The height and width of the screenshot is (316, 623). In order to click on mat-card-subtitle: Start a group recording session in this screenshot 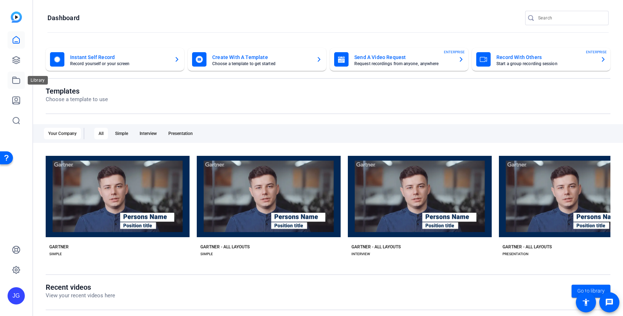, I will do `click(545, 64)`.